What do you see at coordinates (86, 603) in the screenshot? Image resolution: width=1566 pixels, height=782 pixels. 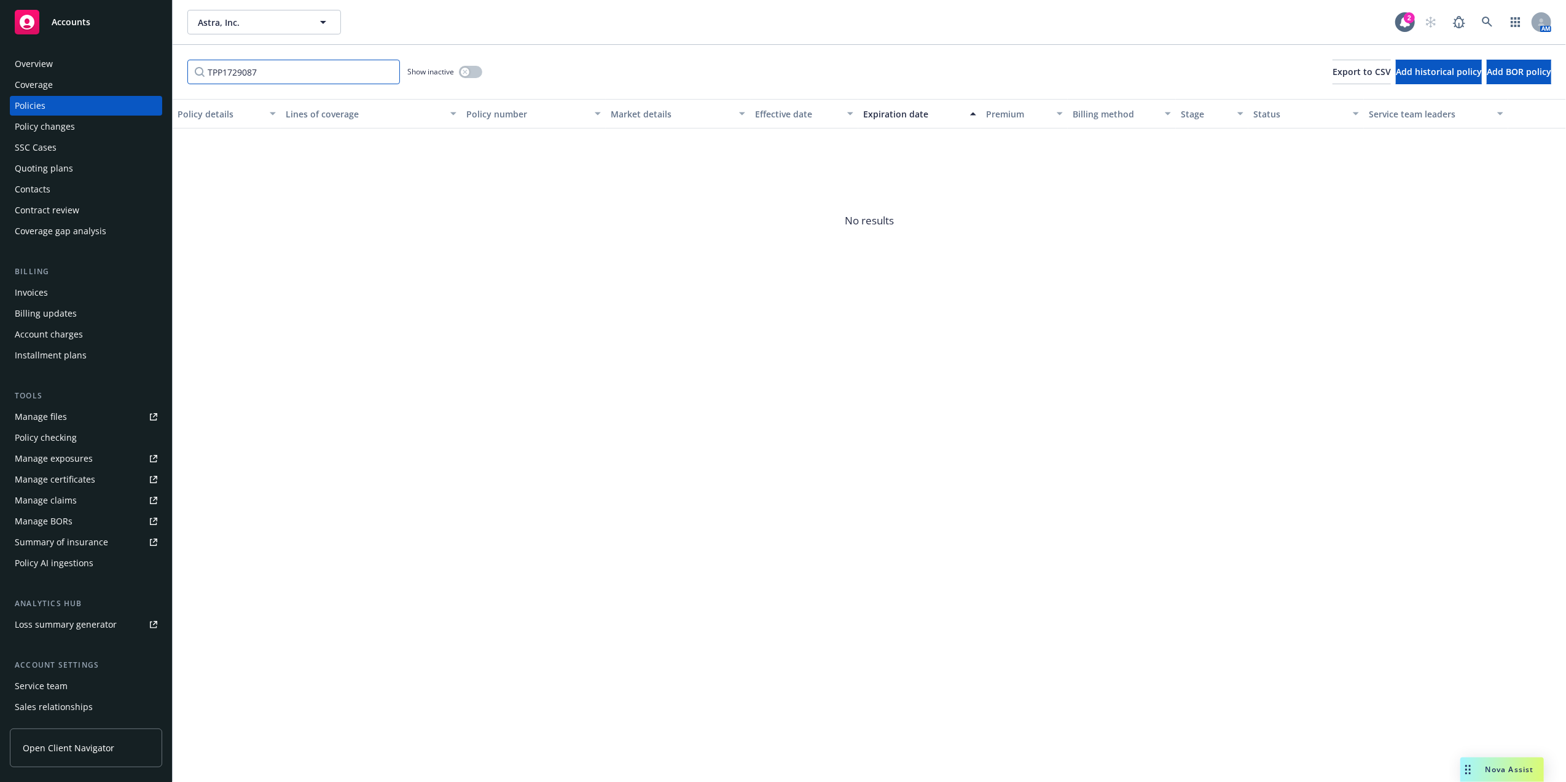 I see `div: Analytics hub` at bounding box center [86, 603].